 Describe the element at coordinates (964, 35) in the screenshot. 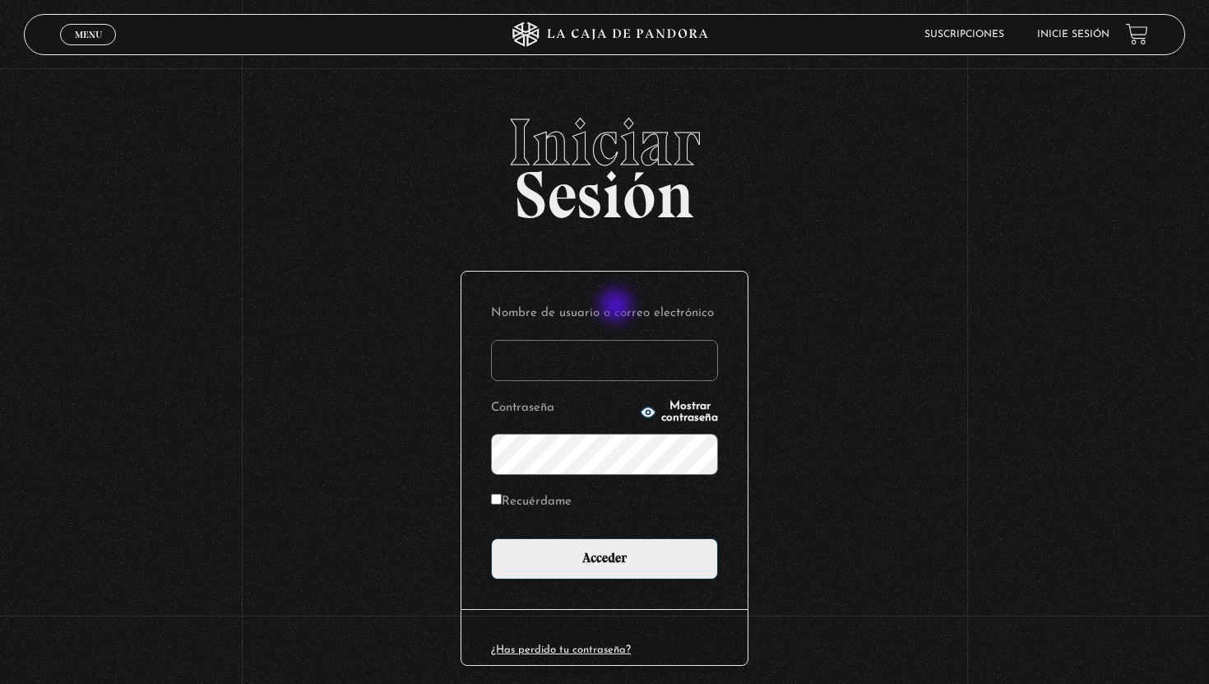

I see `a: Suscripciones` at that location.